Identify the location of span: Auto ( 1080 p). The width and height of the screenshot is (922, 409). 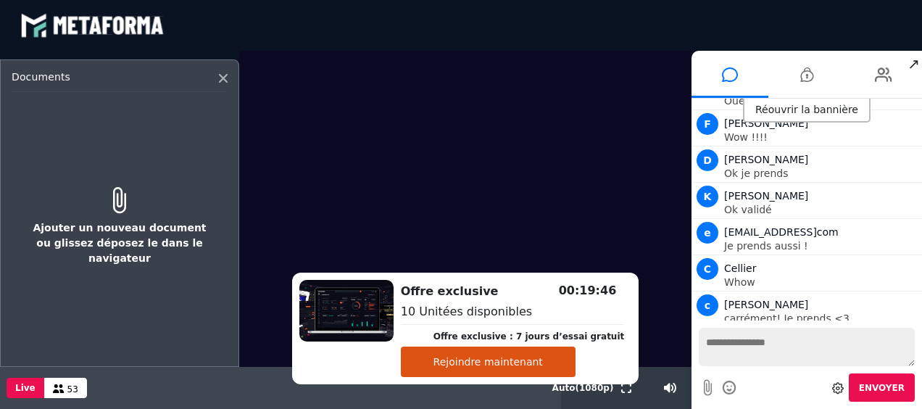
(583, 388).